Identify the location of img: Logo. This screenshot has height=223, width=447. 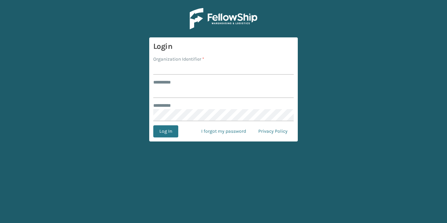
(223, 19).